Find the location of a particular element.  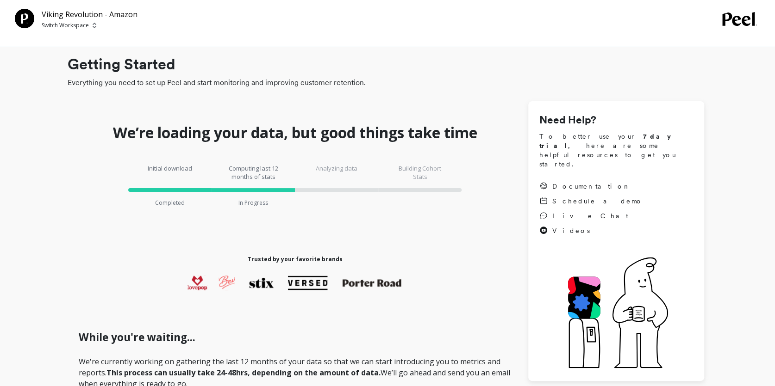

p: Initial download is located at coordinates (170, 173).